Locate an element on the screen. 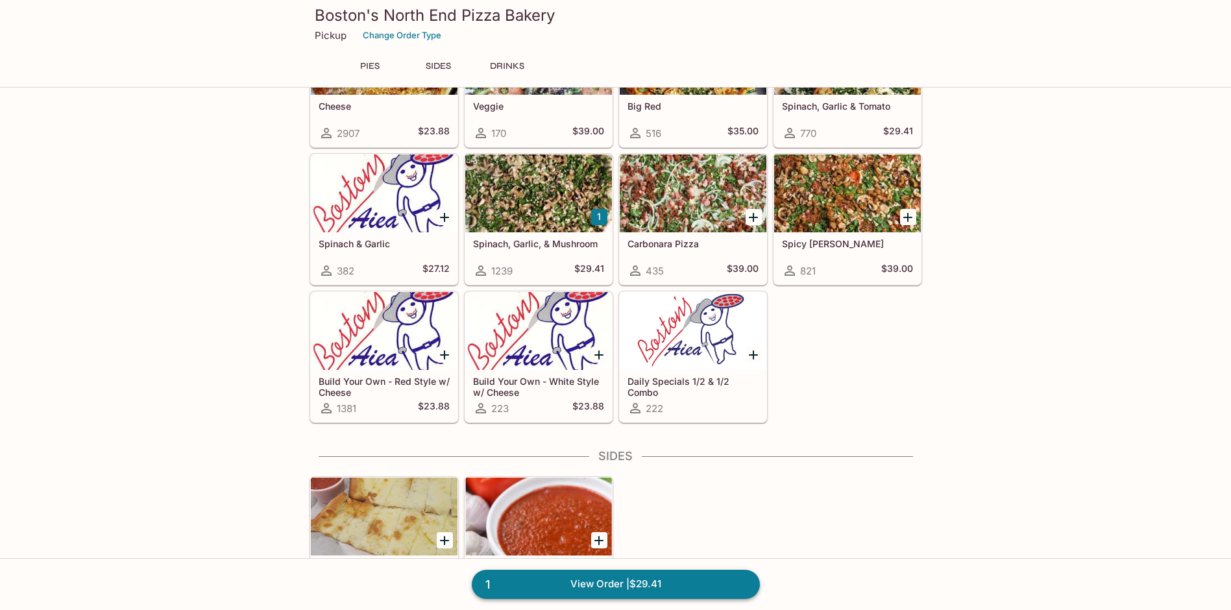 The image size is (1231, 610). div: Spicy Jenny is located at coordinates (848, 193).